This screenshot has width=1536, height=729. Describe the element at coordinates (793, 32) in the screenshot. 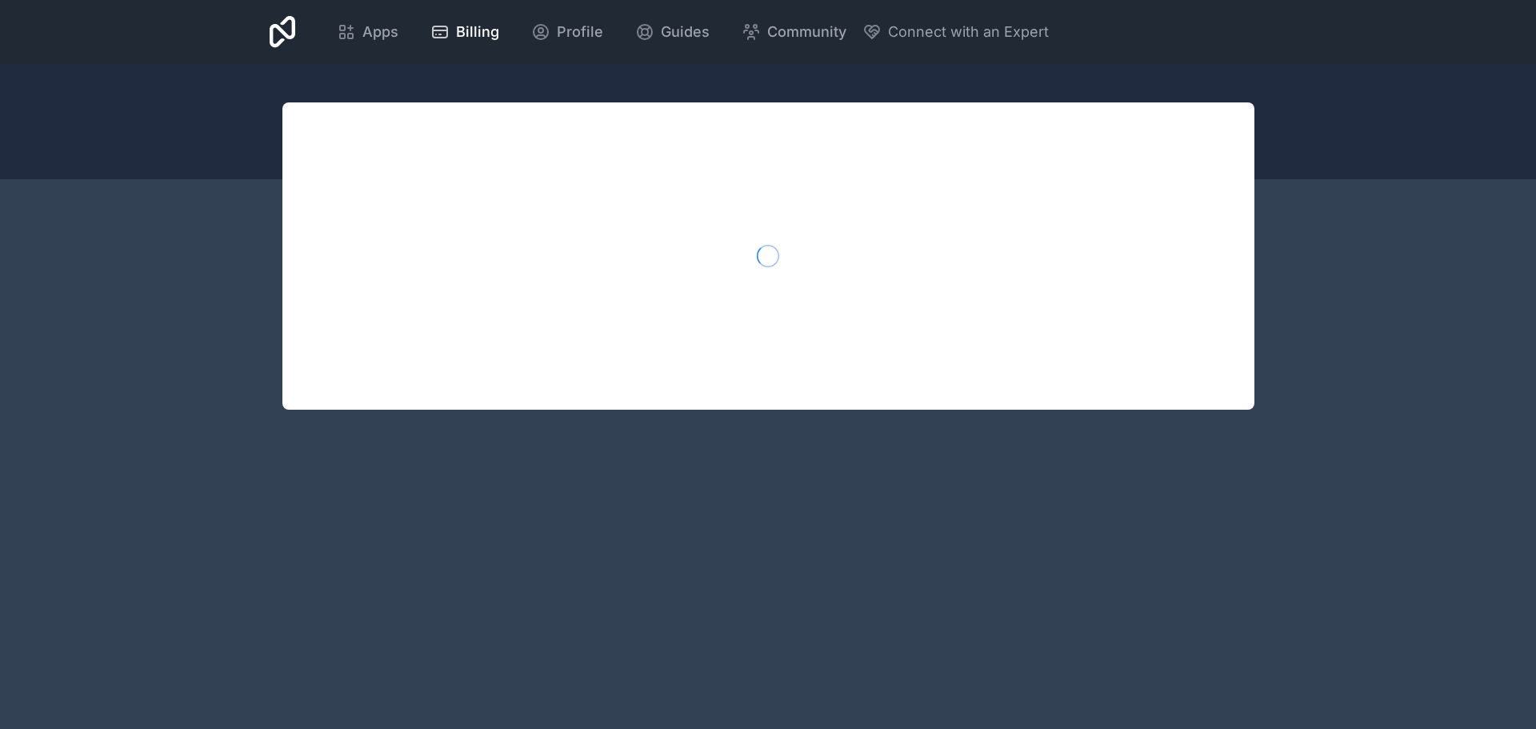

I see `a: Community` at that location.